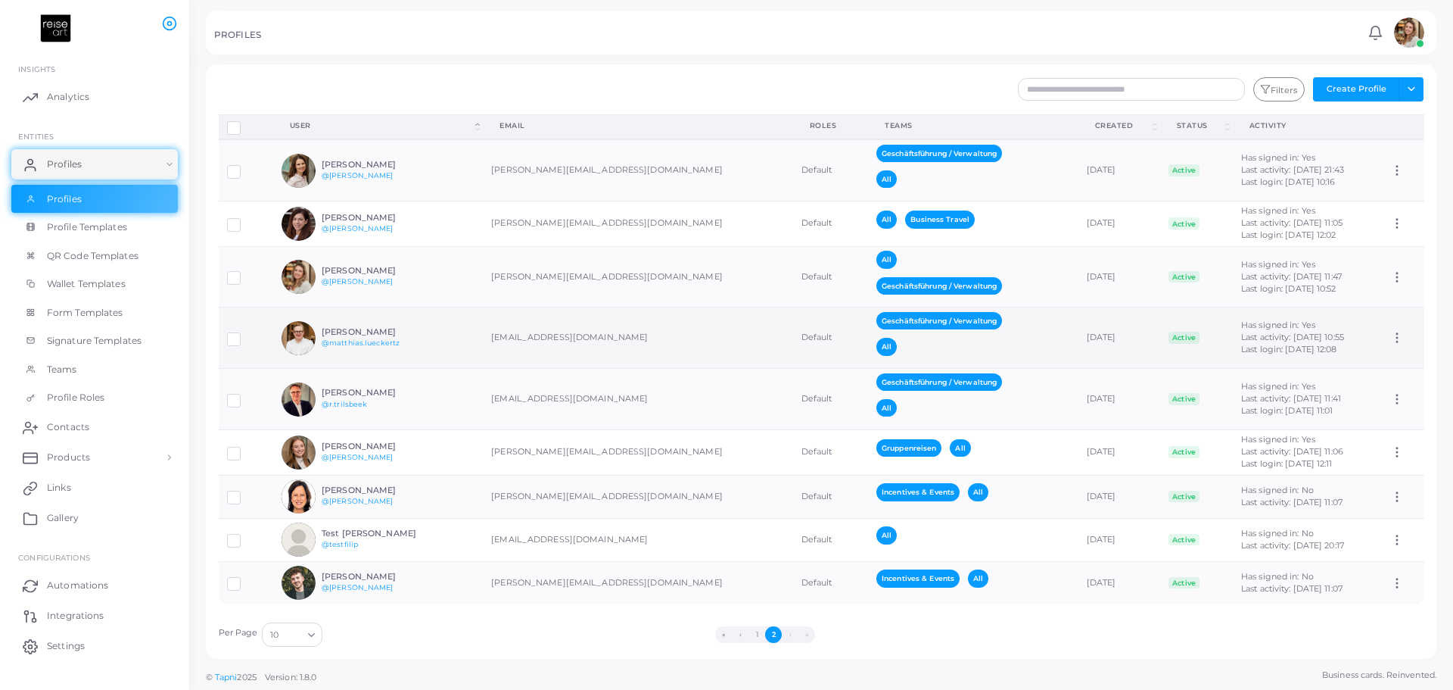 The height and width of the screenshot is (690, 1453). Describe the element at coordinates (95, 313) in the screenshot. I see `a: Form Templates` at that location.